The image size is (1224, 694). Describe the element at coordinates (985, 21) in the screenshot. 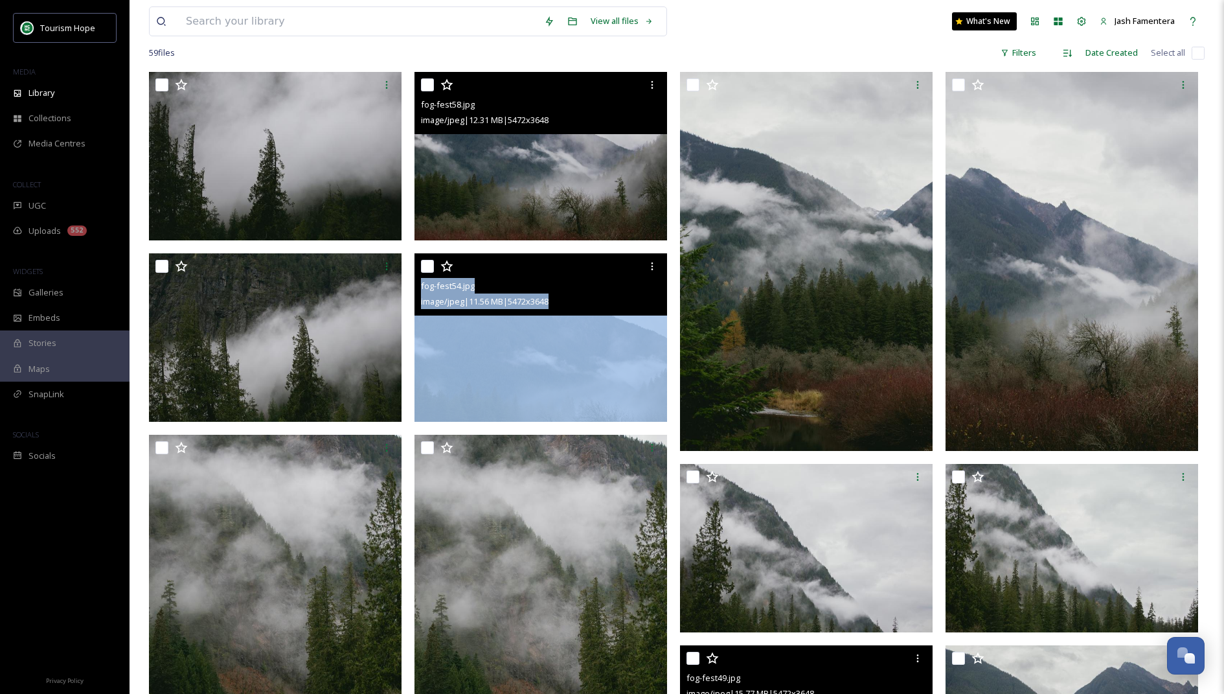

I see `a: What's New` at that location.